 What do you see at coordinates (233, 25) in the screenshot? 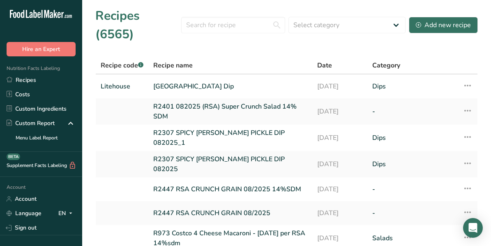
I see `input: Search for recipe` at bounding box center [233, 25].